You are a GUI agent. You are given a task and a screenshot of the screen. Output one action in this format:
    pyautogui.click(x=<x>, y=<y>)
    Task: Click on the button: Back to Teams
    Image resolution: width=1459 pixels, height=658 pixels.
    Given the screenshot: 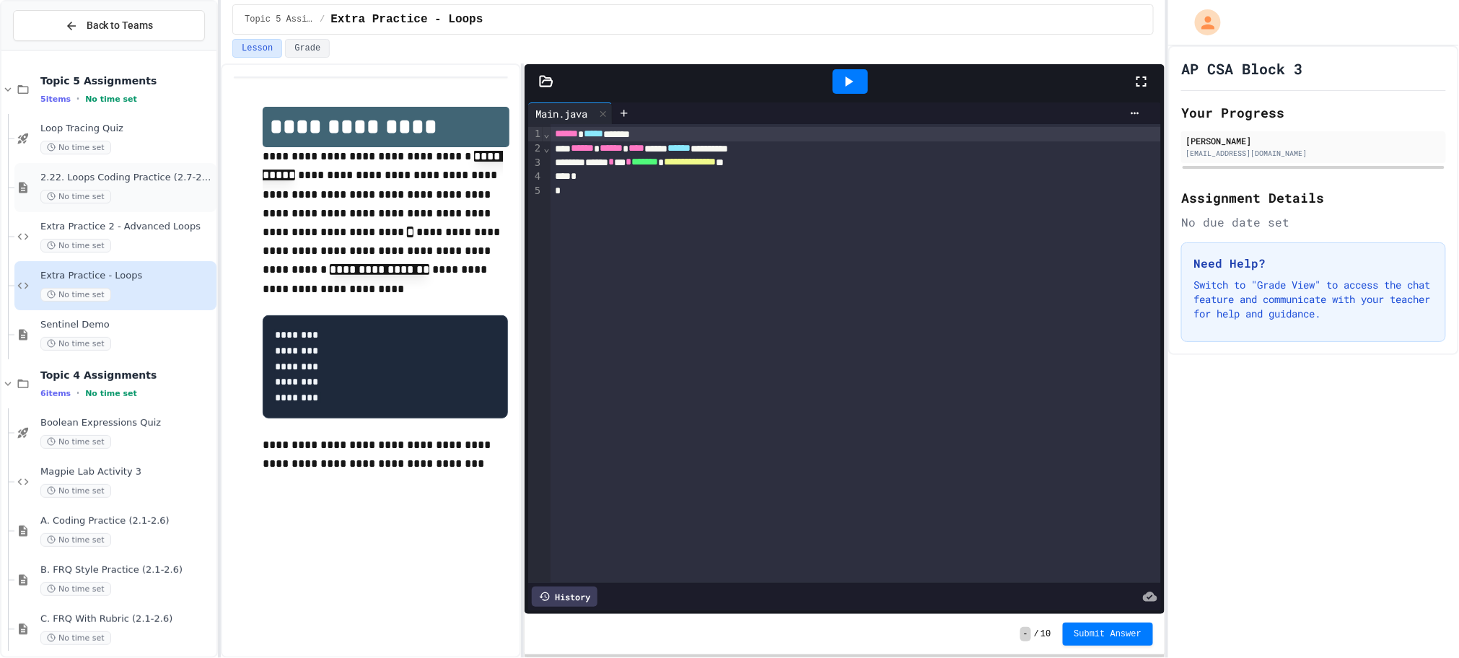 What is the action you would take?
    pyautogui.click(x=109, y=25)
    